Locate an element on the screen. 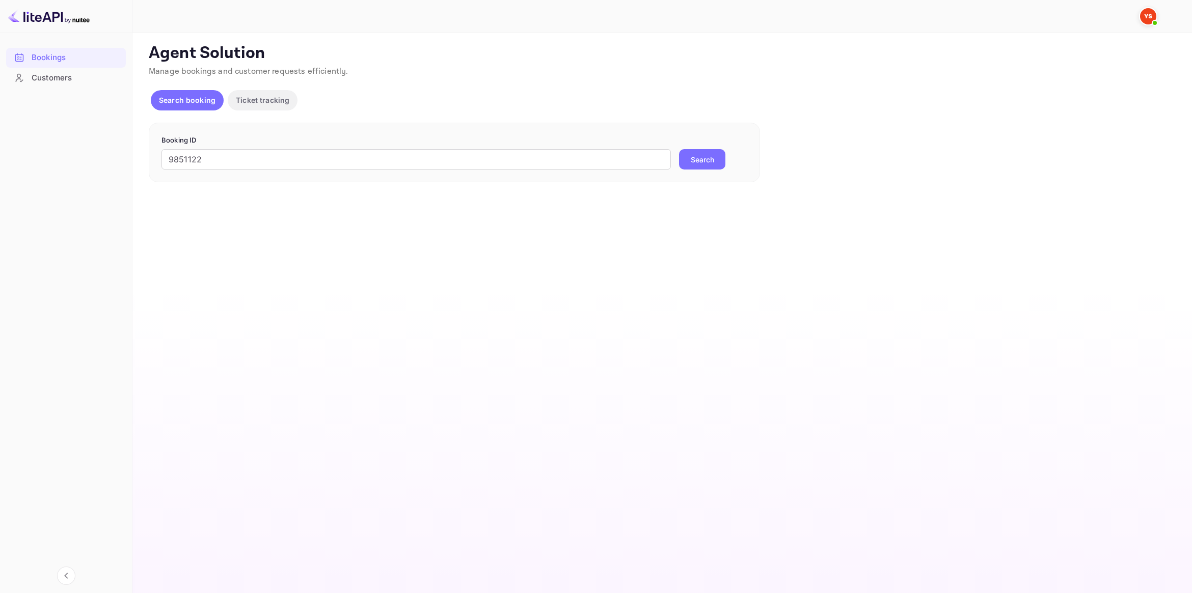 Image resolution: width=1192 pixels, height=593 pixels. span: Manage bookings and customer requests efficiently. is located at coordinates (249, 71).